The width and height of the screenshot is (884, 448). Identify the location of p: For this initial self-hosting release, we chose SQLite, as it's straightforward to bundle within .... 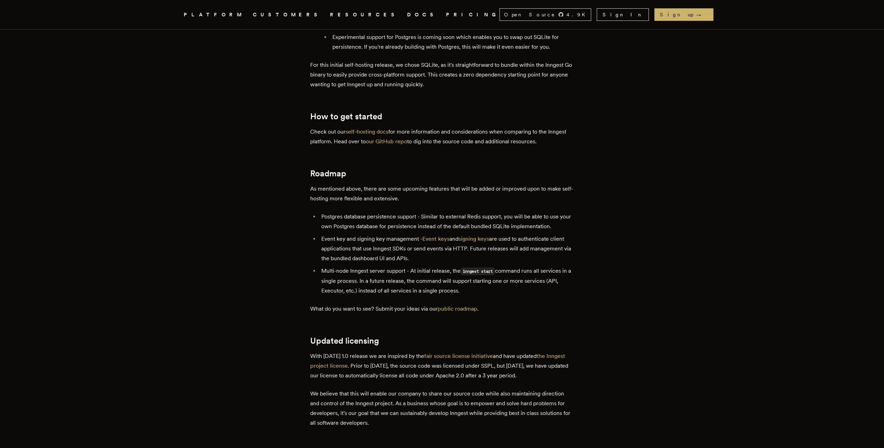
(442, 75).